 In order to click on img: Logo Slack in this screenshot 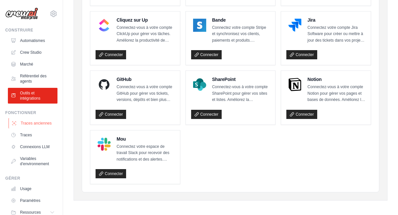, I will do `click(104, 144)`.